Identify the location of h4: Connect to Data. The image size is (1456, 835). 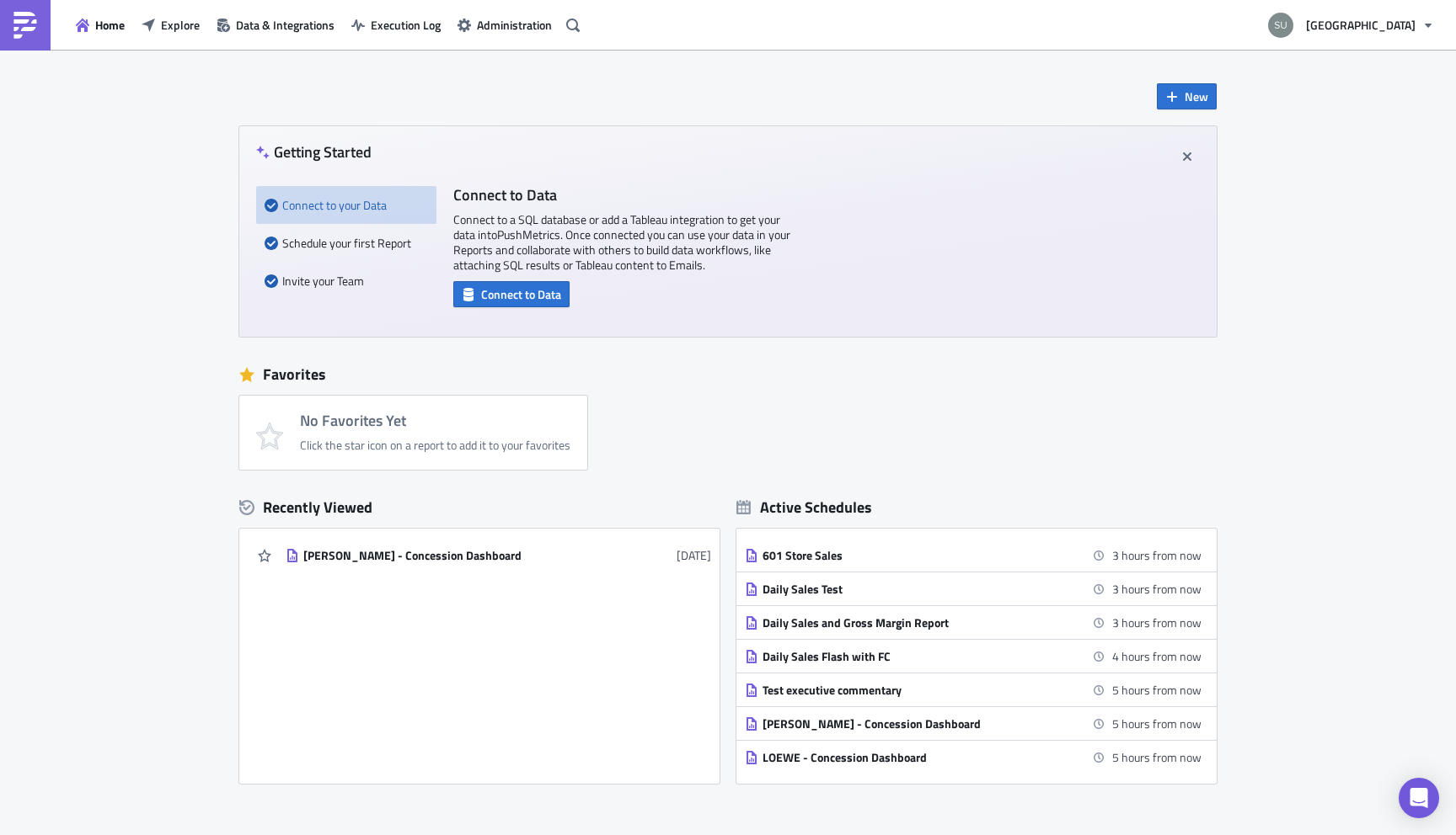
(622, 195).